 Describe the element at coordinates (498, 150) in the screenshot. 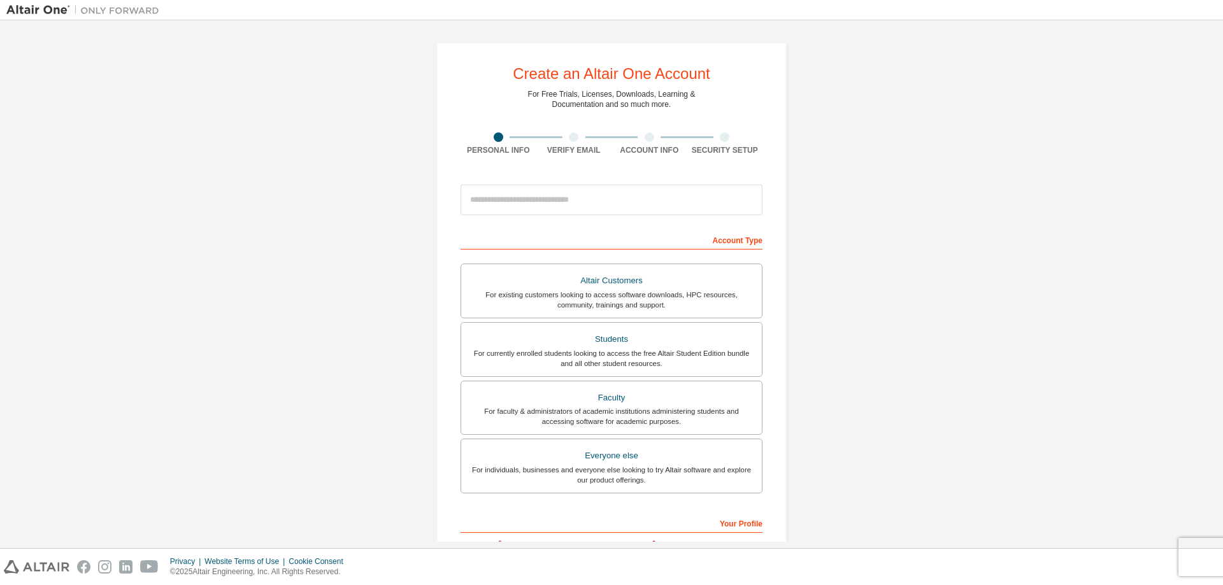

I see `div: Personal Info` at that location.